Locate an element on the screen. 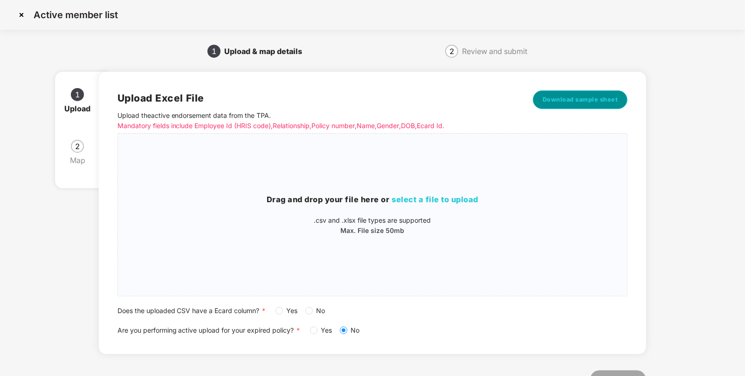 This screenshot has width=745, height=376. h3: Drag and drop your file here or is located at coordinates (372, 200).